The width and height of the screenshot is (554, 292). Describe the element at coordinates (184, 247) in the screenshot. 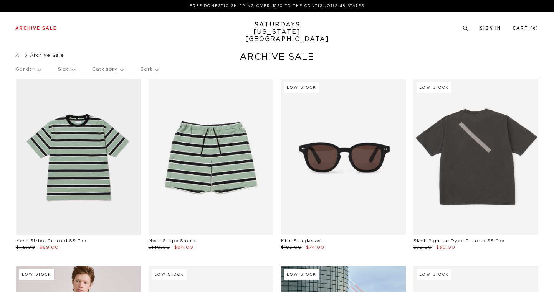

I see `span: $84.00` at that location.